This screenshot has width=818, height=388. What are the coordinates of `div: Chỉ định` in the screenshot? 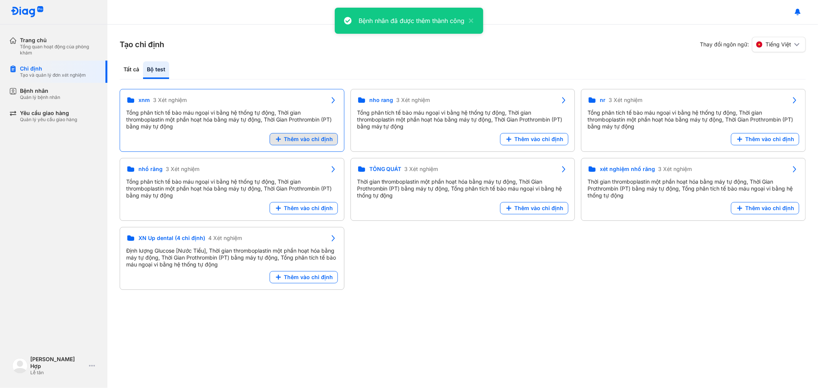 It's located at (53, 69).